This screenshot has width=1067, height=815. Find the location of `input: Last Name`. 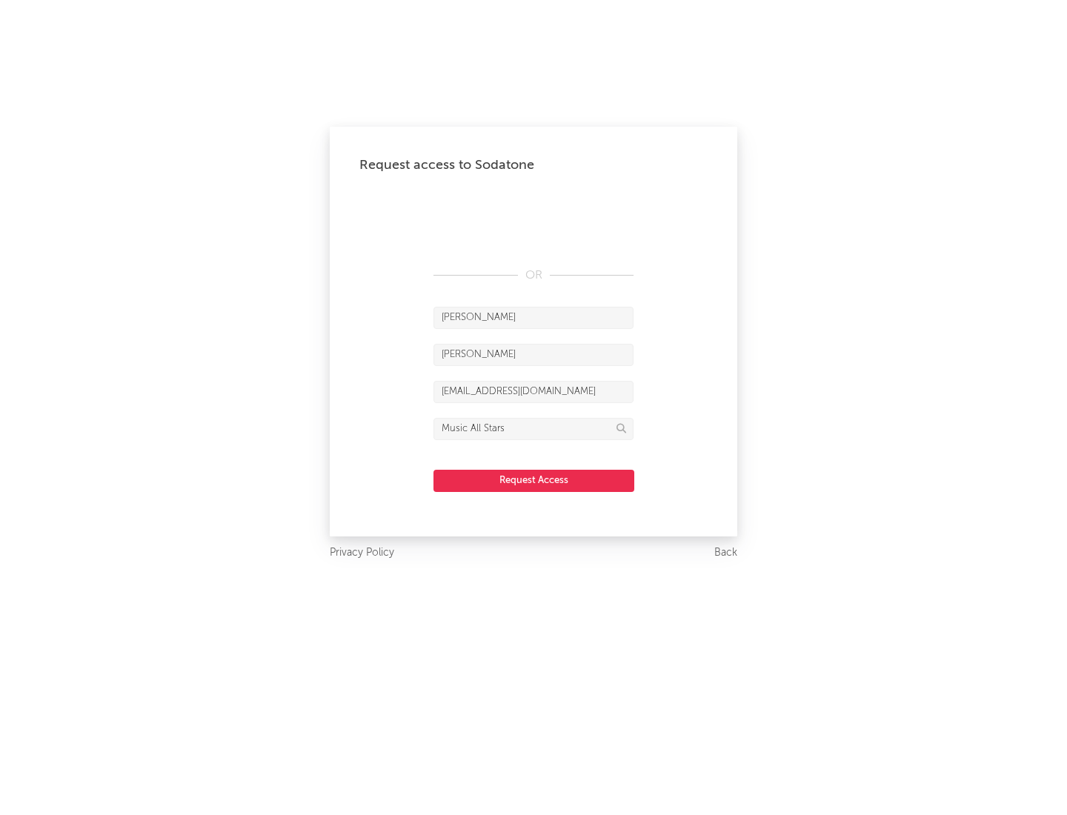

input: Last Name is located at coordinates (533, 355).